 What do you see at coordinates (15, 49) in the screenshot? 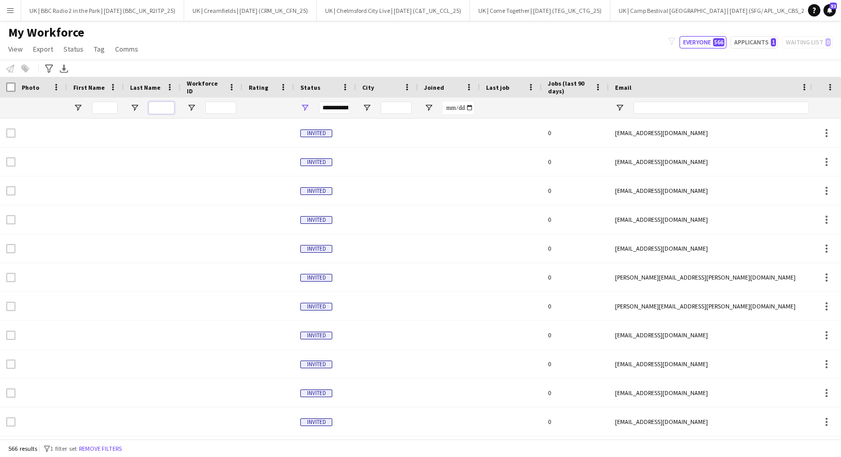
I see `span: View` at bounding box center [15, 49].